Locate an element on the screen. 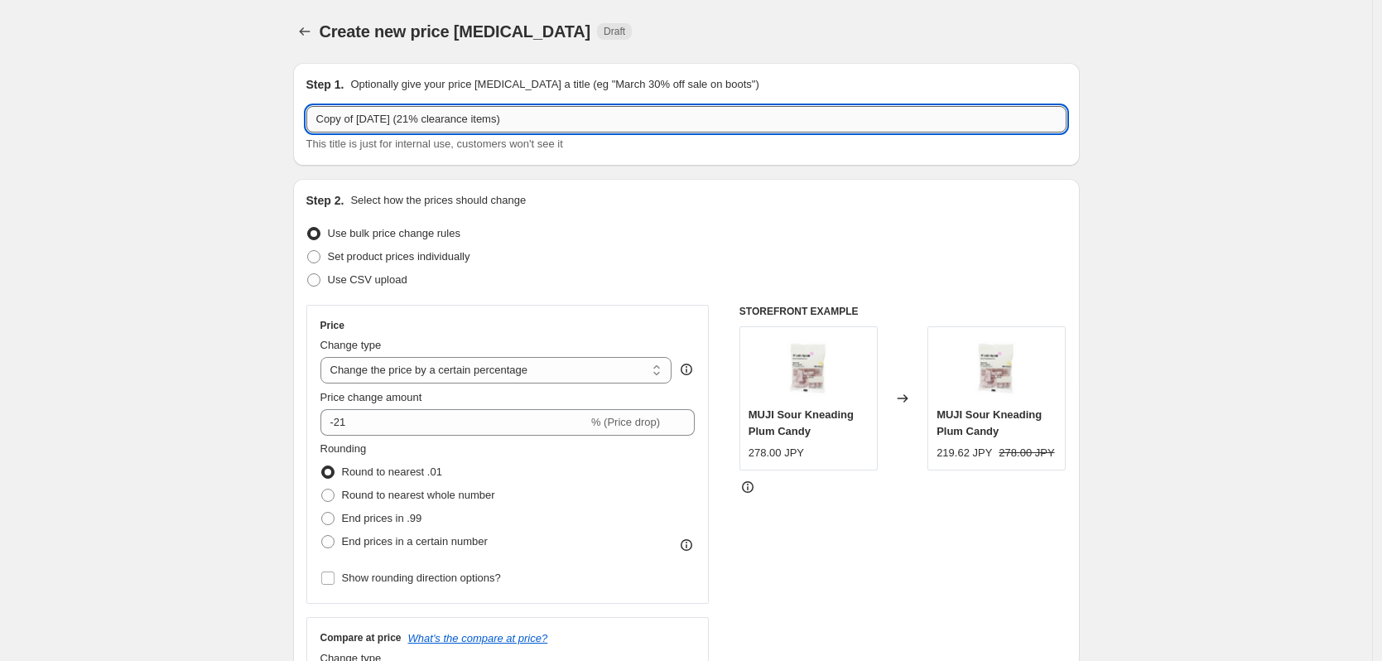 This screenshot has width=1382, height=661. span: Use bulk price change rules is located at coordinates (394, 233).